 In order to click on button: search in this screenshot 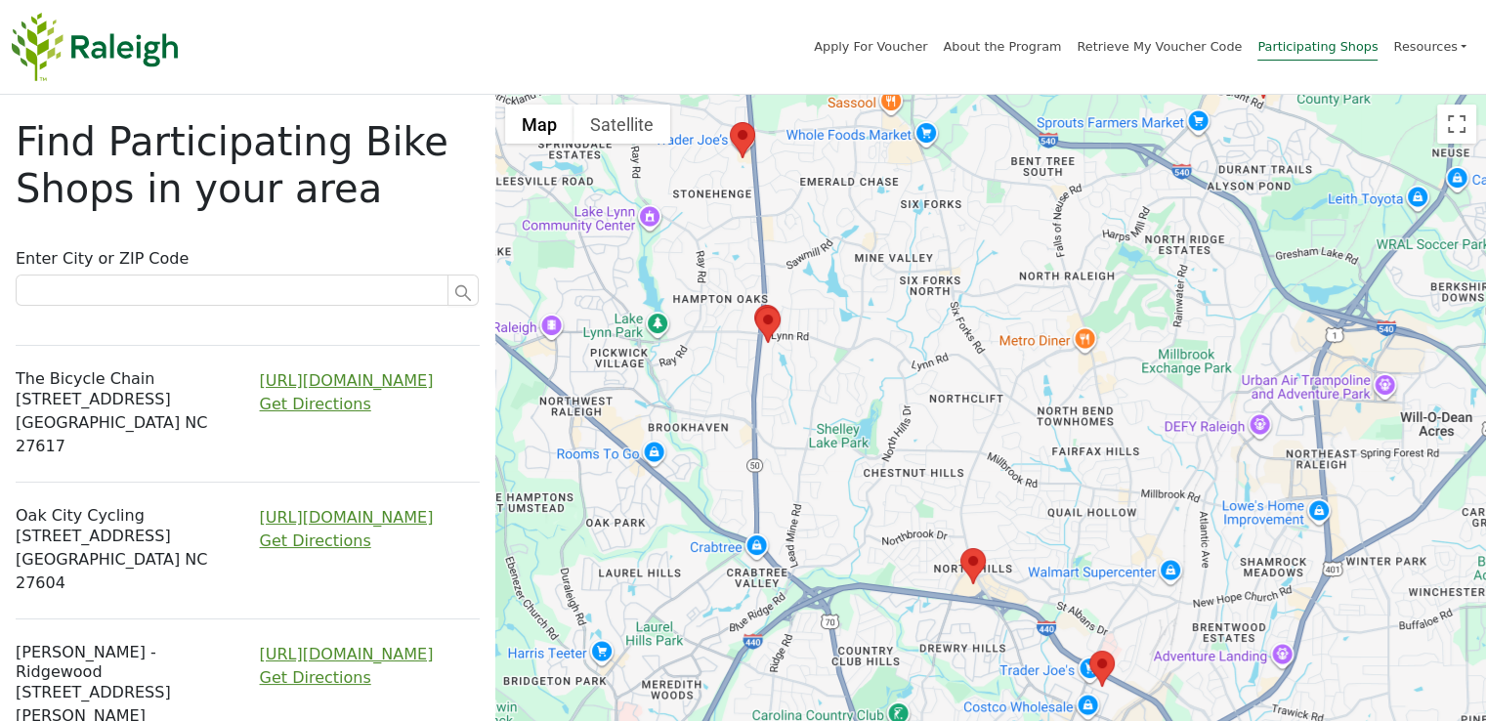, I will do `click(463, 290)`.